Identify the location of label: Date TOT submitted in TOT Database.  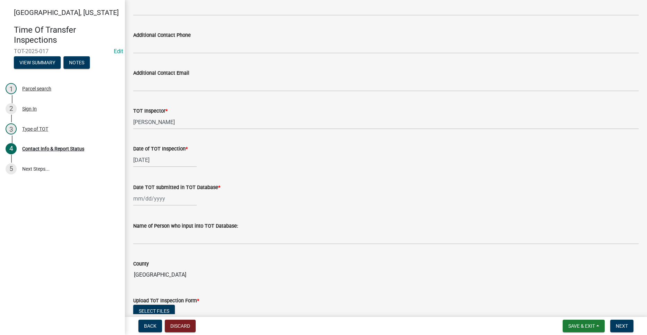
(177, 187).